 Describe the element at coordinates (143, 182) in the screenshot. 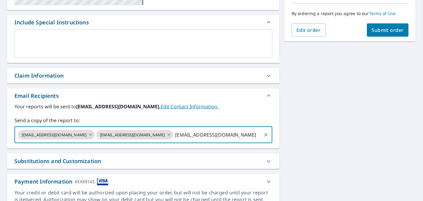

I see `div: Payment InformationXXXX9143cardImage` at that location.